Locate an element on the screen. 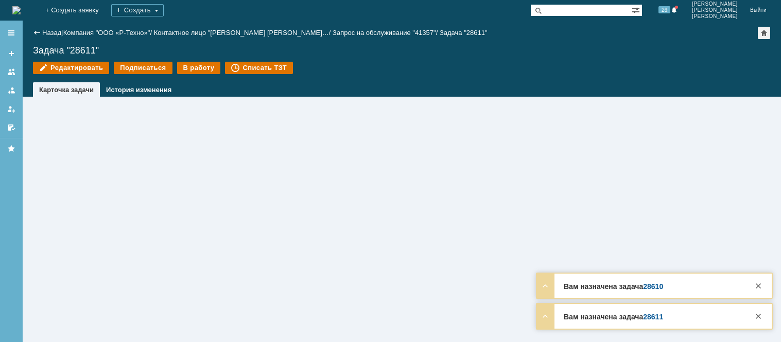 Image resolution: width=781 pixels, height=342 pixels. a: Заявки в моей ответственности is located at coordinates (11, 91).